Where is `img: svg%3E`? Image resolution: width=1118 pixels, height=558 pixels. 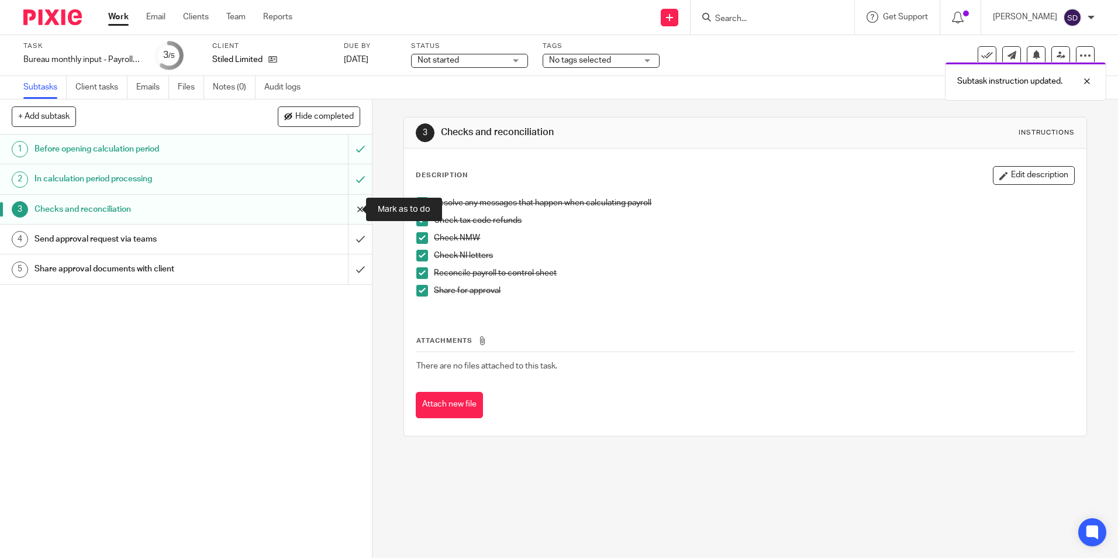
img: svg%3E is located at coordinates (1073, 18).